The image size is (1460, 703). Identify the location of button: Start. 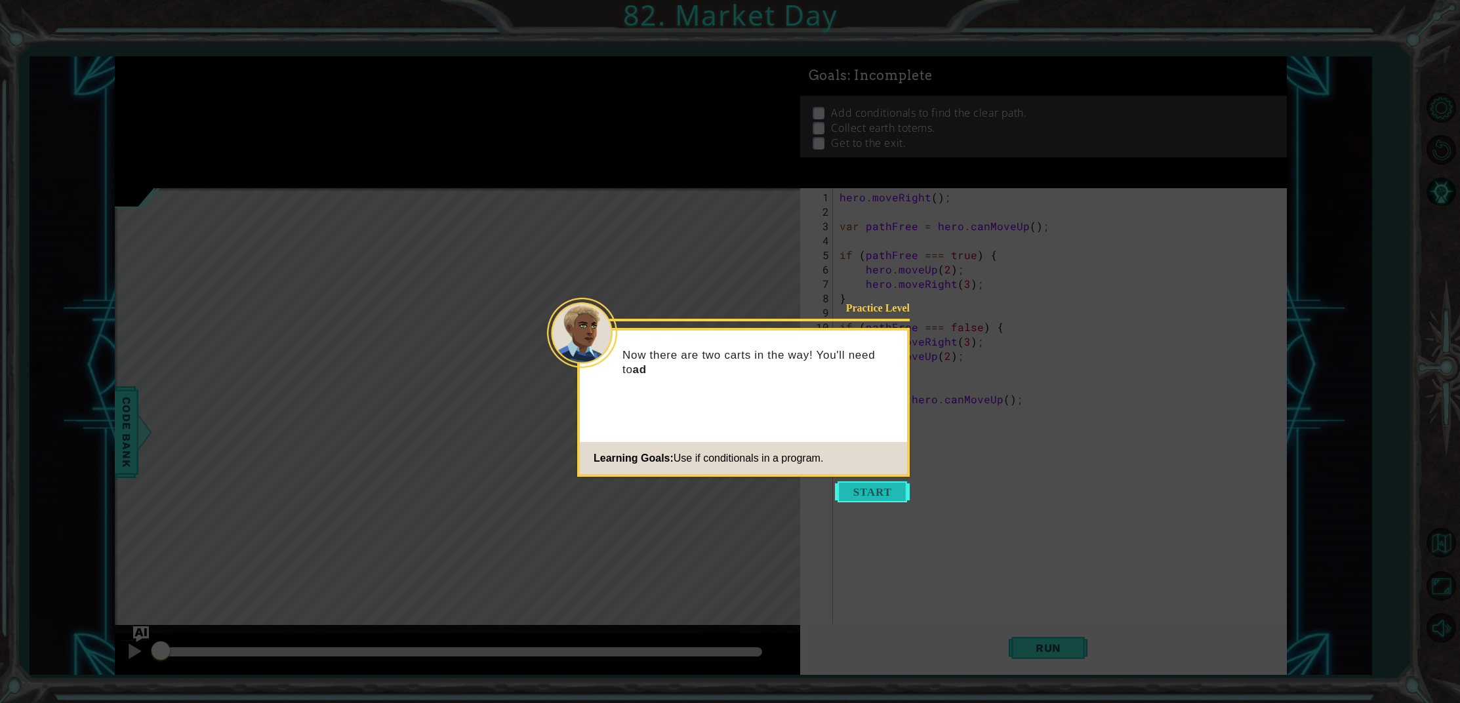
(872, 492).